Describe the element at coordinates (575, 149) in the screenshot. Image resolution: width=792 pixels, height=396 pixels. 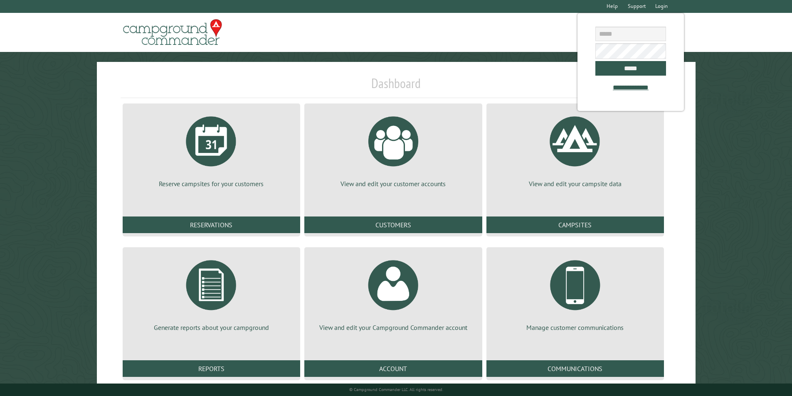
I see `a: View and edit your campsite data` at that location.